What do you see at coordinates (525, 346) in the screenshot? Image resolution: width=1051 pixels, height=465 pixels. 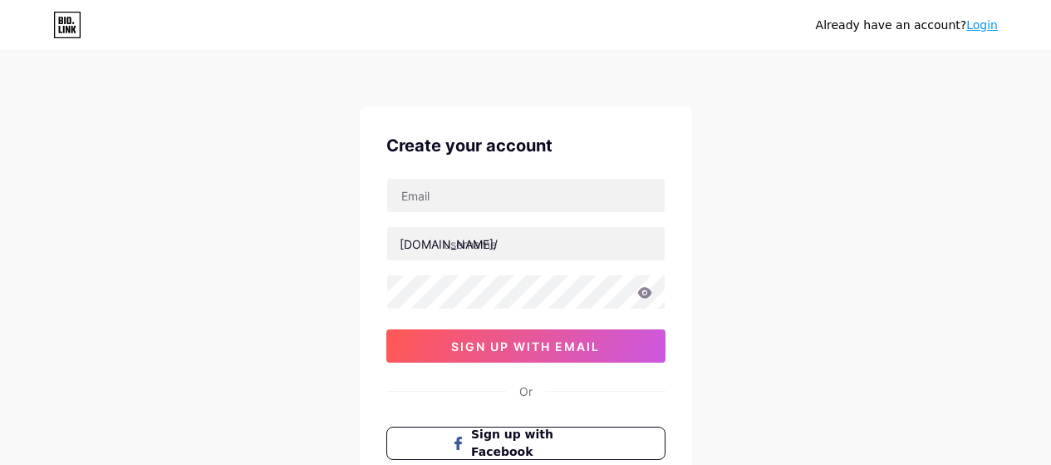 I see `span: sign up with email` at bounding box center [525, 346].